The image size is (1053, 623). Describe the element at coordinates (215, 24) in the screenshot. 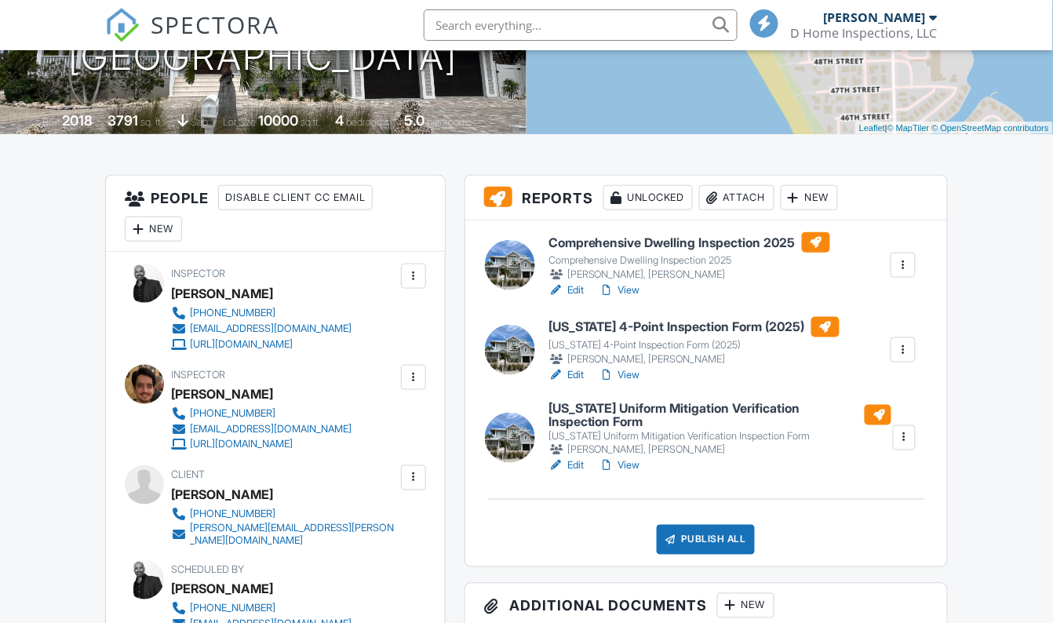

I see `span: SPECTORA` at that location.